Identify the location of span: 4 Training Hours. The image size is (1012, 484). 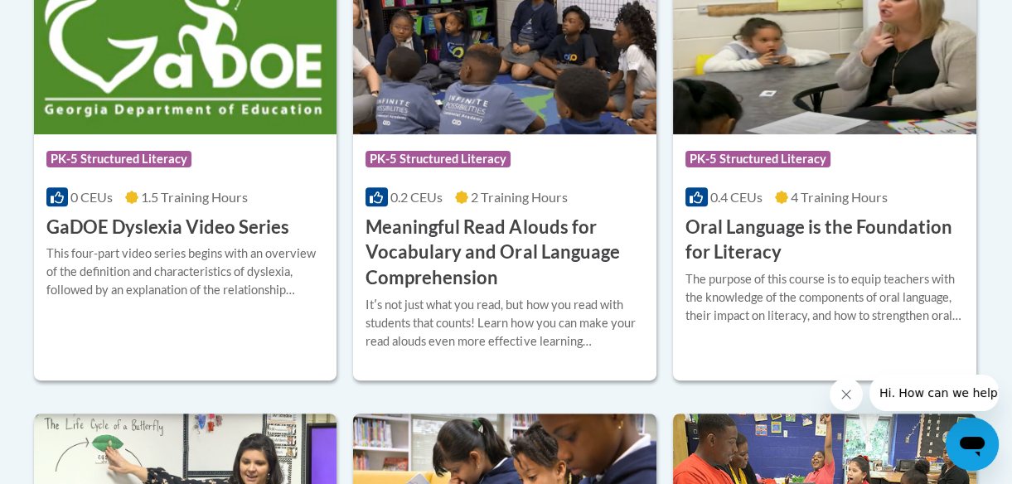
(839, 196).